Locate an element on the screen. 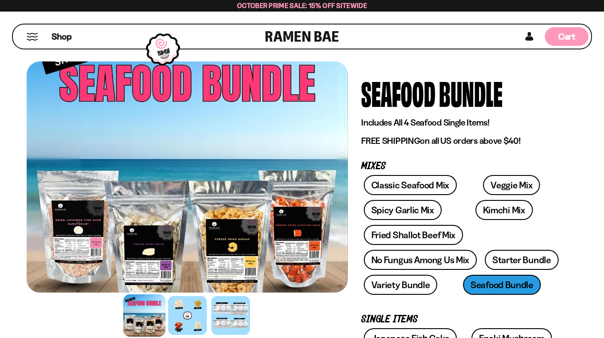 The width and height of the screenshot is (604, 338). strong: FREE SHIPPING is located at coordinates (391, 141).